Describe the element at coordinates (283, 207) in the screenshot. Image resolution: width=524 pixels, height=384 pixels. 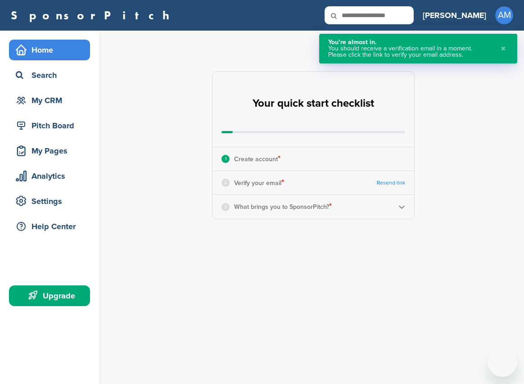
I see `p: What brings you to SponsorPitch?` at that location.